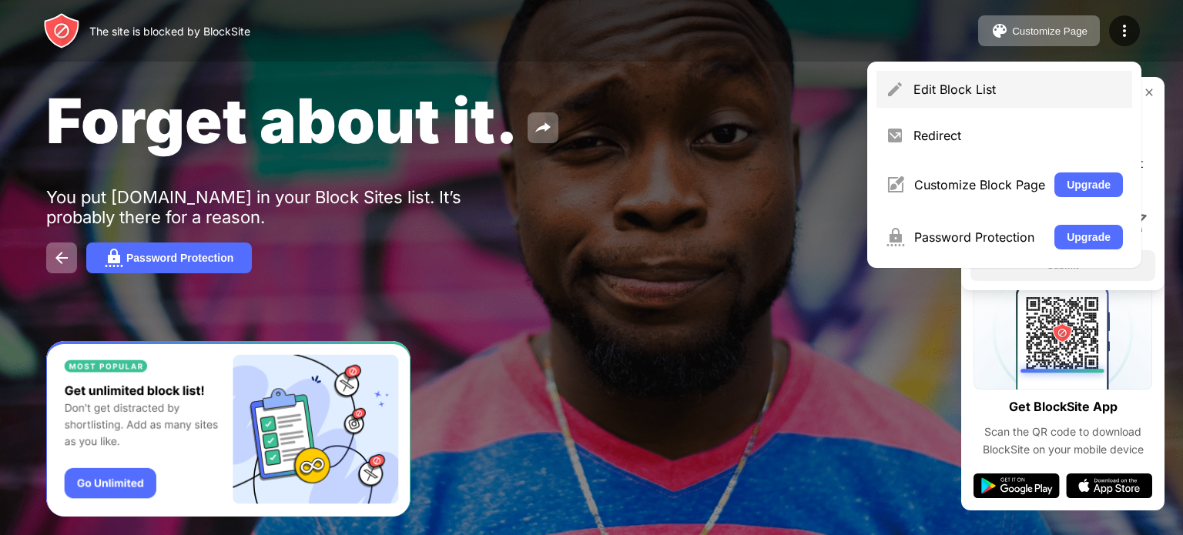  Describe the element at coordinates (980, 185) in the screenshot. I see `div: Customize Block Page` at that location.